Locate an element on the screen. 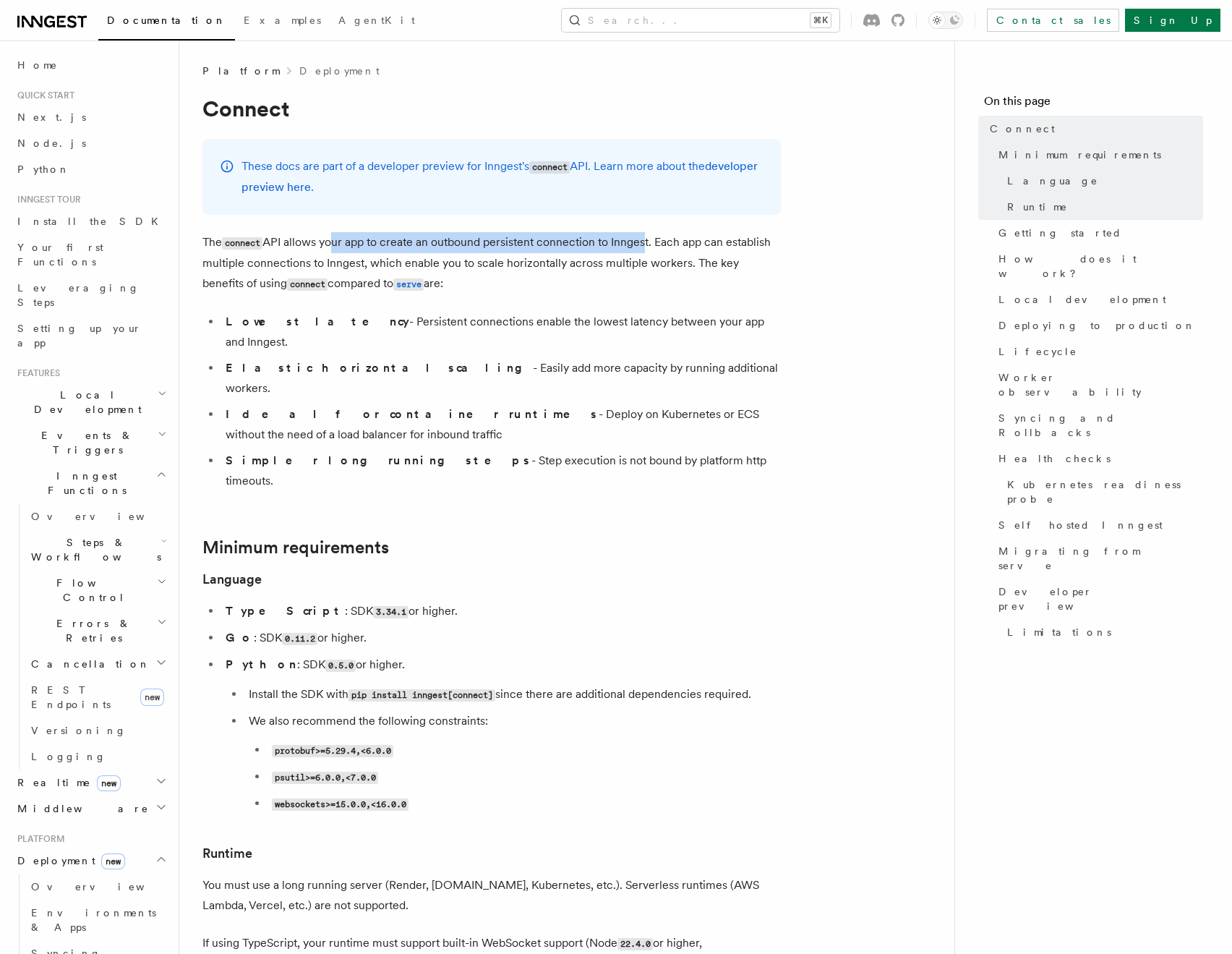 The height and width of the screenshot is (954, 1232). span: How does it work? is located at coordinates (1100, 266).